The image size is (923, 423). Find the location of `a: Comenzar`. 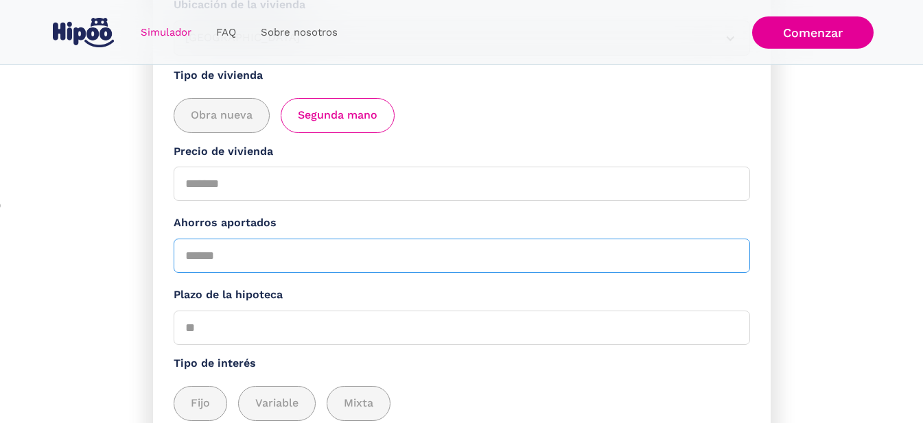

a: Comenzar is located at coordinates (812, 32).